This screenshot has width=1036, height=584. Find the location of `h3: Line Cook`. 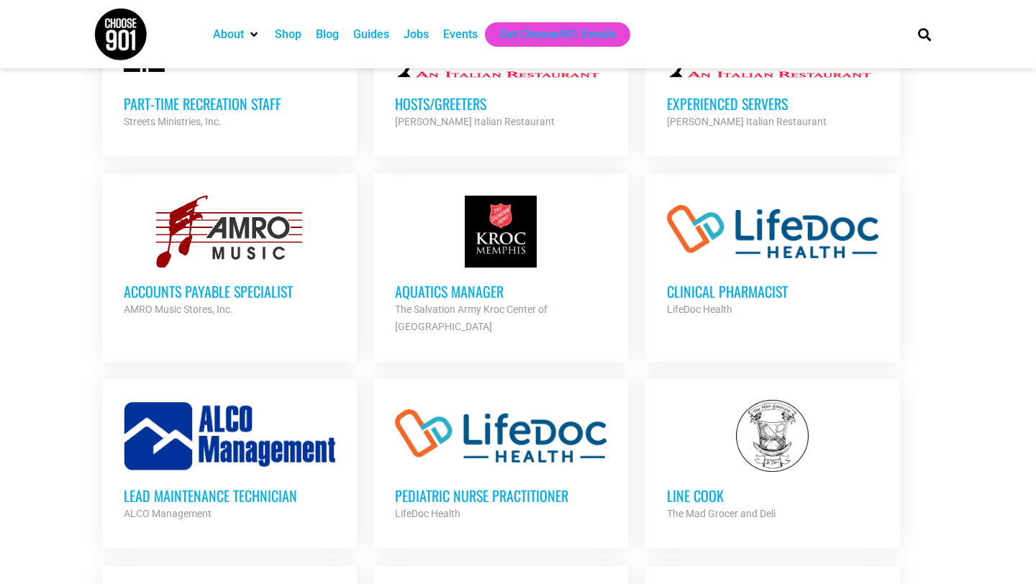

h3: Line Cook is located at coordinates (773, 496).